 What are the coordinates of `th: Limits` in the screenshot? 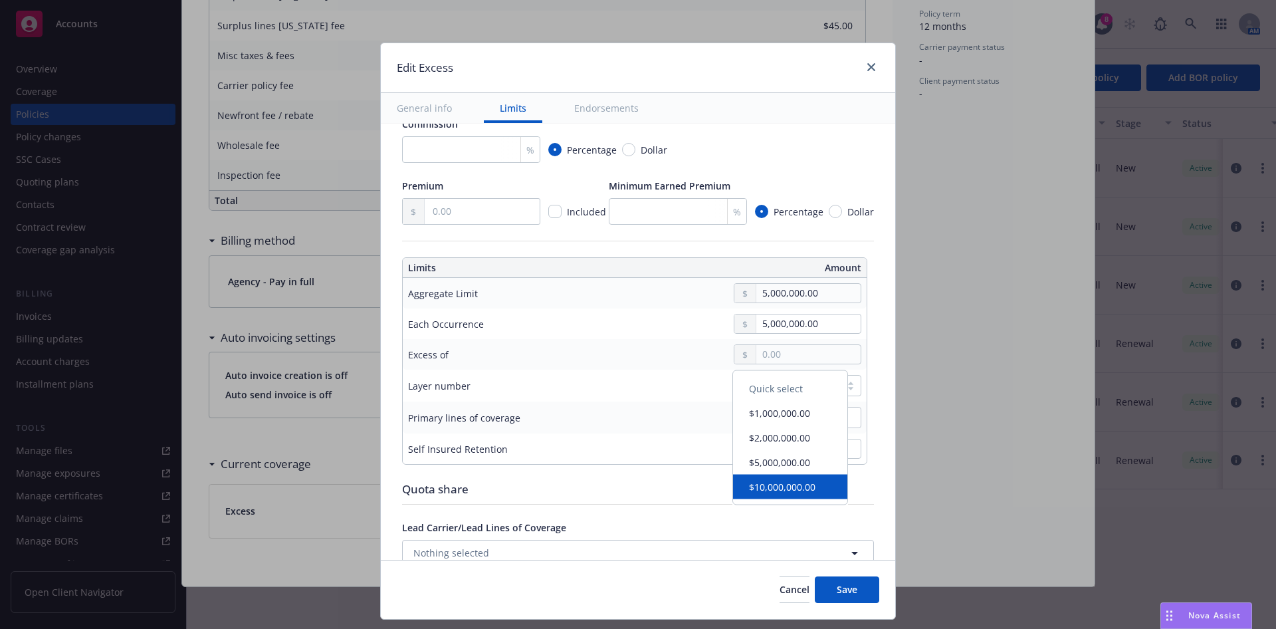 It's located at (495, 268).